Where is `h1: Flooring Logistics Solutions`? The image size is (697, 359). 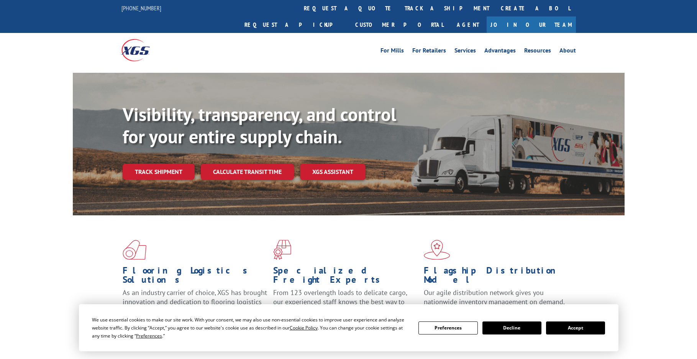 h1: Flooring Logistics Solutions is located at coordinates (195, 277).